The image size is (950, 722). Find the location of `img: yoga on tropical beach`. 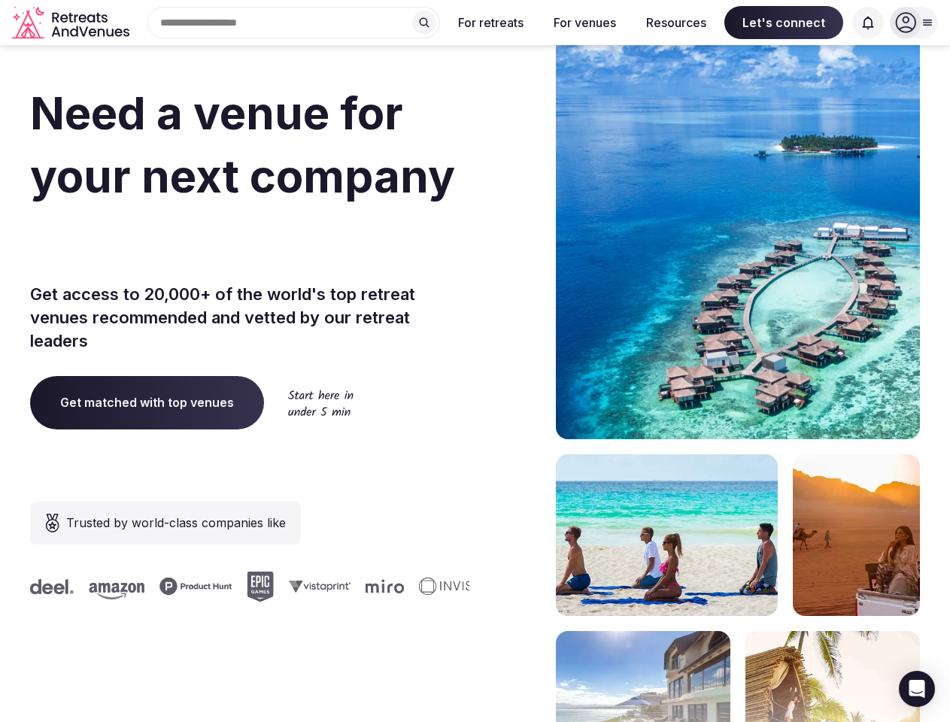

img: yoga on tropical beach is located at coordinates (666, 535).